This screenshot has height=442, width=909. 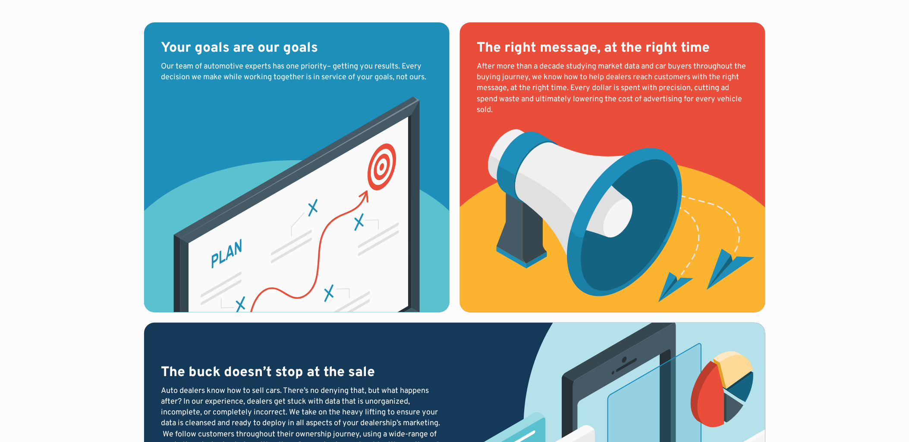 What do you see at coordinates (612, 221) in the screenshot?
I see `img: megaphone illustration representing a campaign` at bounding box center [612, 221].